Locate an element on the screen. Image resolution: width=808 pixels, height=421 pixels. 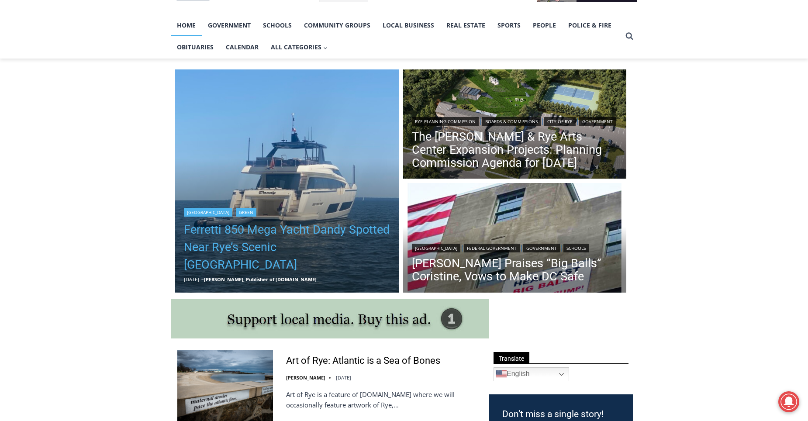
a: Community Groups is located at coordinates (337, 25).